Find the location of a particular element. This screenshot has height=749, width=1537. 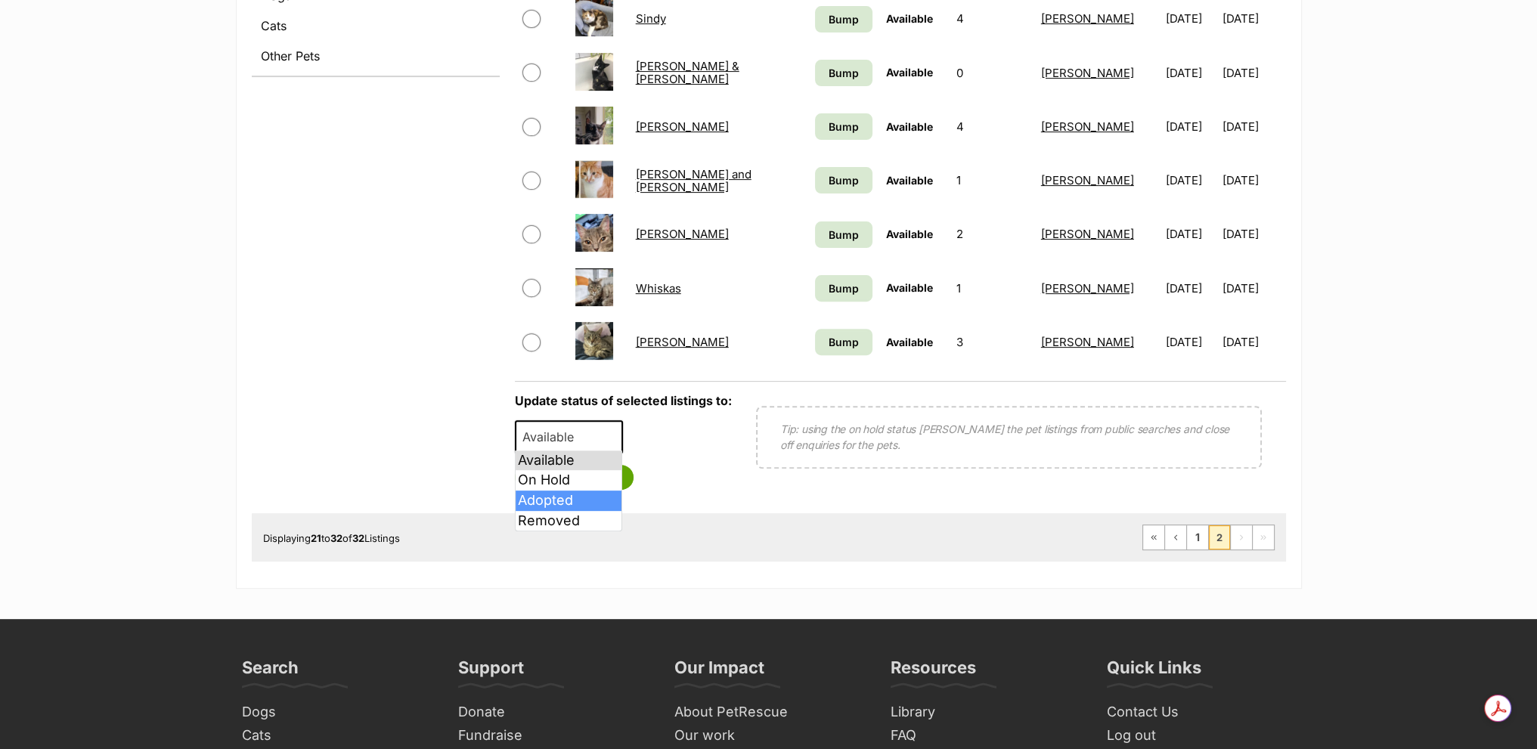

h3: Resources is located at coordinates (933, 672).